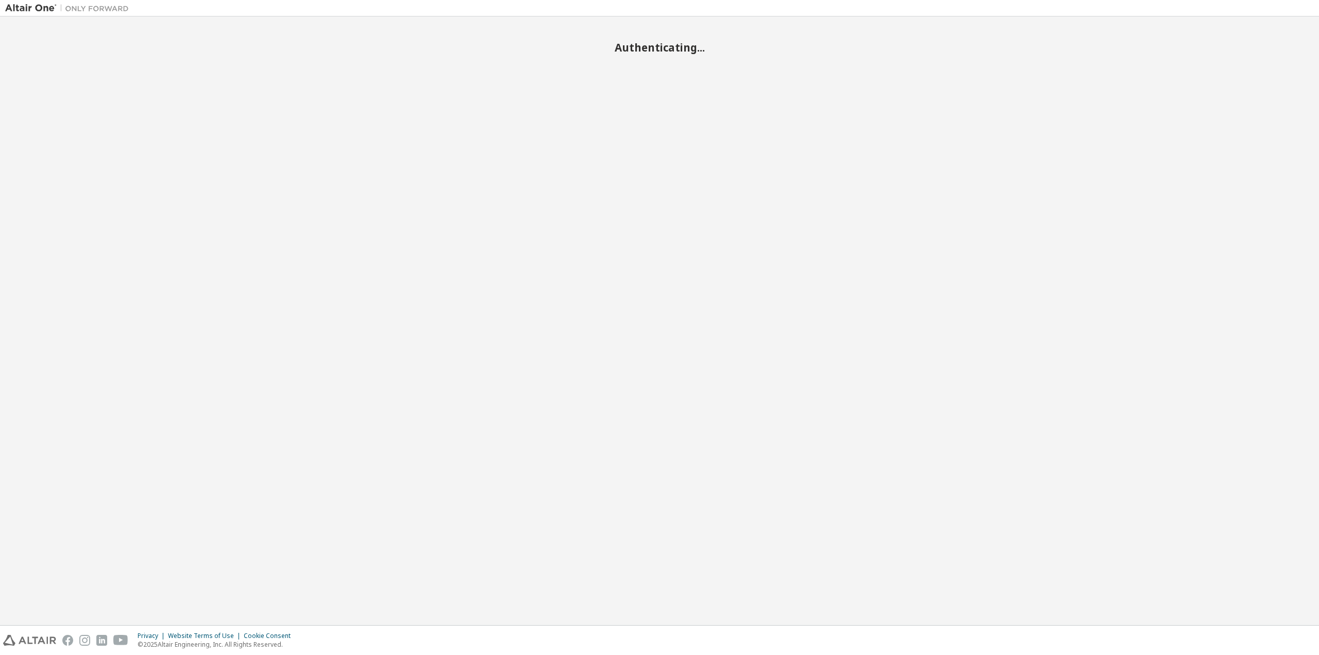 Image resolution: width=1319 pixels, height=655 pixels. What do you see at coordinates (101, 640) in the screenshot?
I see `img: linkedin.svg` at bounding box center [101, 640].